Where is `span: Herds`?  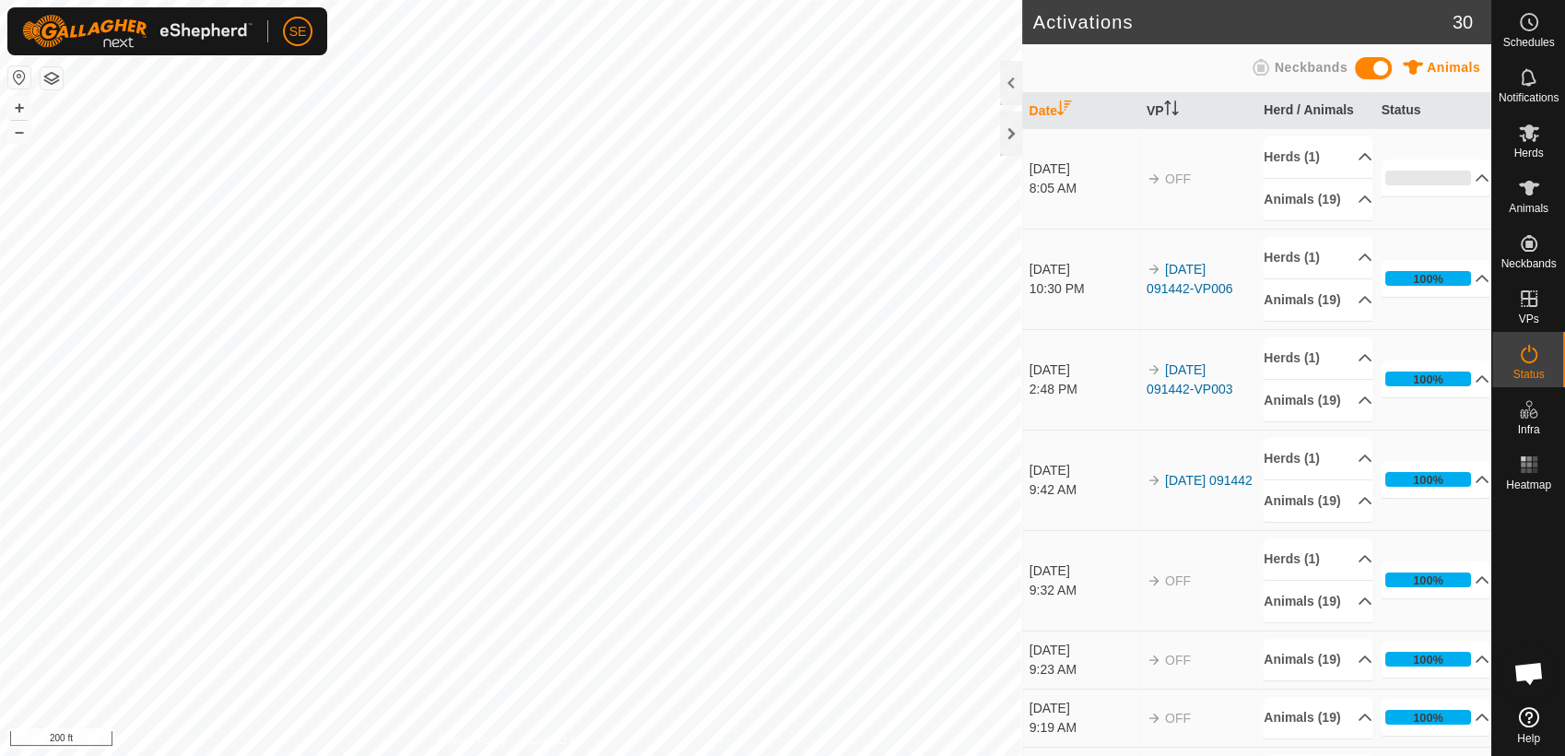 span: Herds is located at coordinates (1528, 153).